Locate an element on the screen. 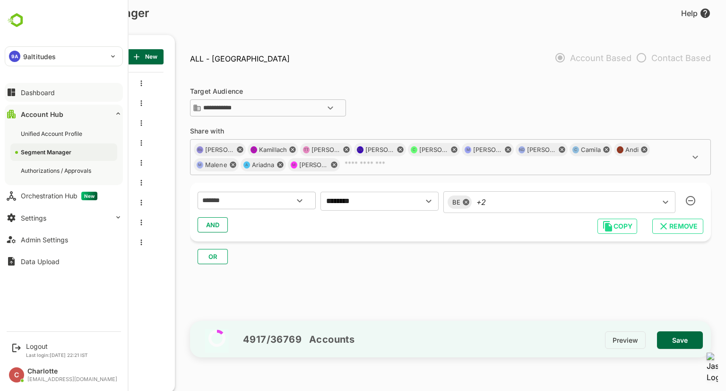 This screenshot has height=391, width=726. button: Preview is located at coordinates (593, 340).